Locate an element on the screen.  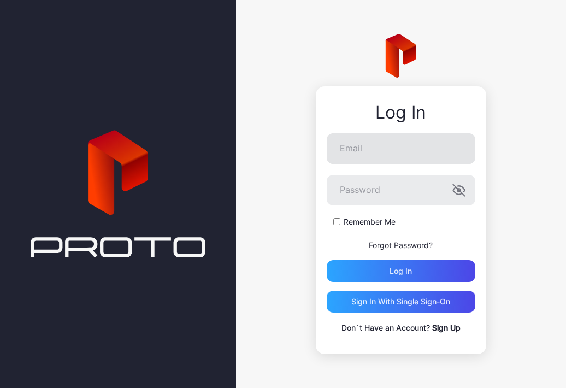
a: Sign Up is located at coordinates (447, 328).